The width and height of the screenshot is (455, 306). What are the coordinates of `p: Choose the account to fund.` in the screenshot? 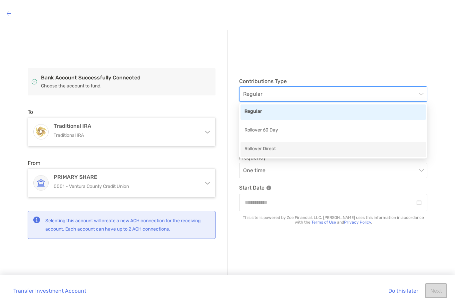 It's located at (128, 86).